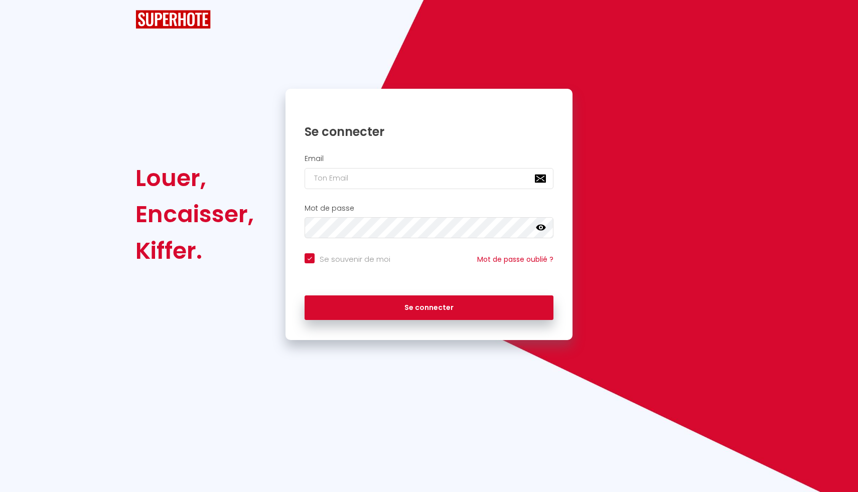  What do you see at coordinates (429, 208) in the screenshot?
I see `h2: Mot de passe` at bounding box center [429, 208].